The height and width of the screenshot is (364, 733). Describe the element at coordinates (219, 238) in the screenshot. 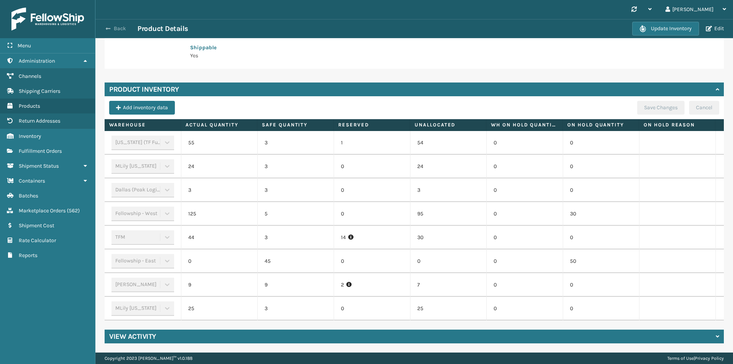

I see `td: 44` at that location.